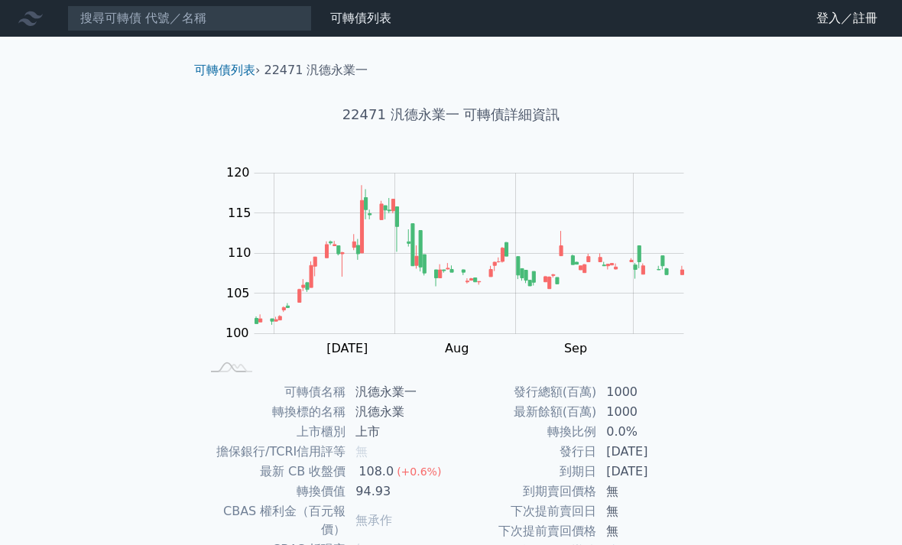 This screenshot has height=545, width=902. Describe the element at coordinates (398, 432) in the screenshot. I see `td: 上市` at that location.